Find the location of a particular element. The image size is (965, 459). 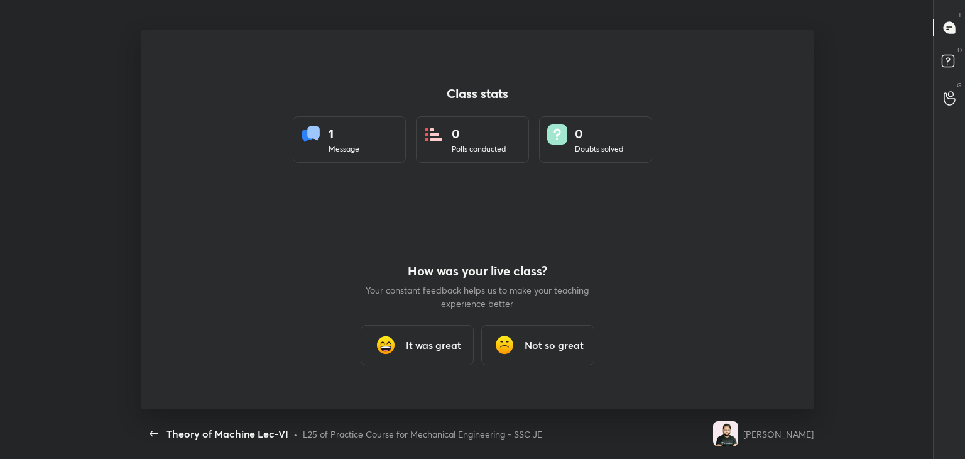

img: statsMessages.856aad98.svg is located at coordinates (311, 134).